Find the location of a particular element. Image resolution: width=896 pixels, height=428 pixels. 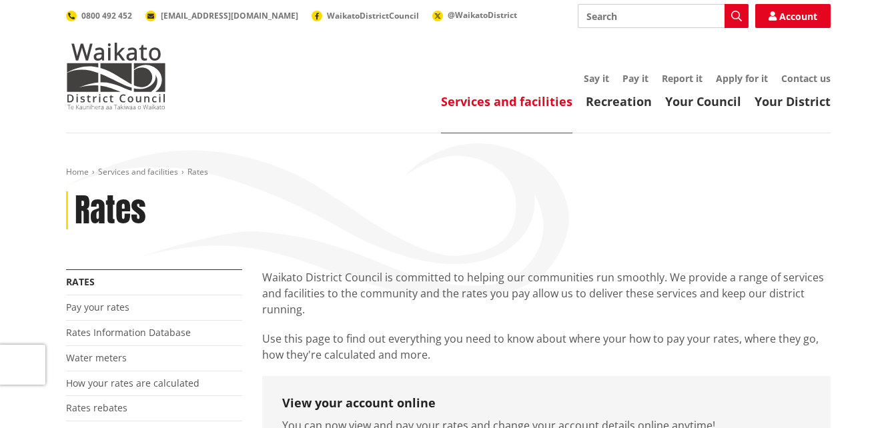

p: Use this page to find out everything you need to know about where your how to pay your rates, whe... is located at coordinates (547, 347).